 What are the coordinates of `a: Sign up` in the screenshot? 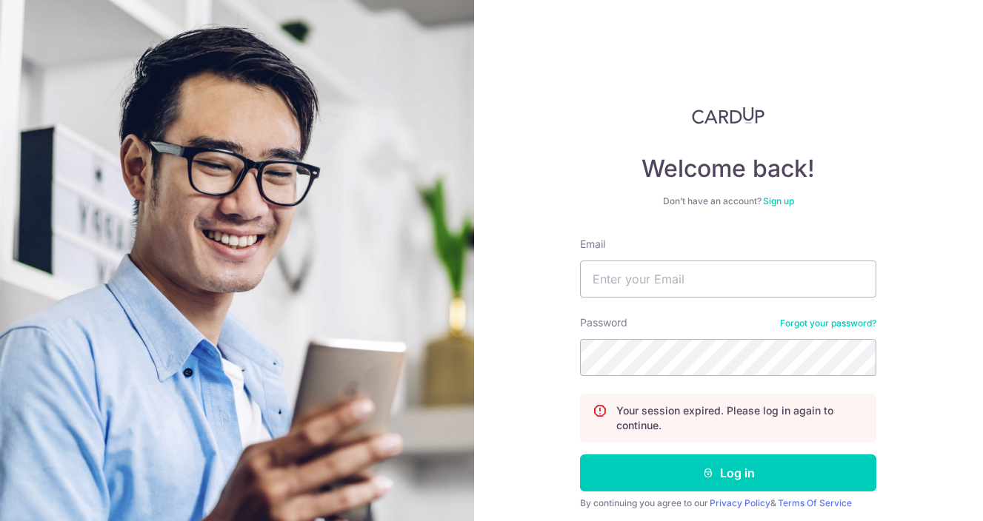 It's located at (778, 201).